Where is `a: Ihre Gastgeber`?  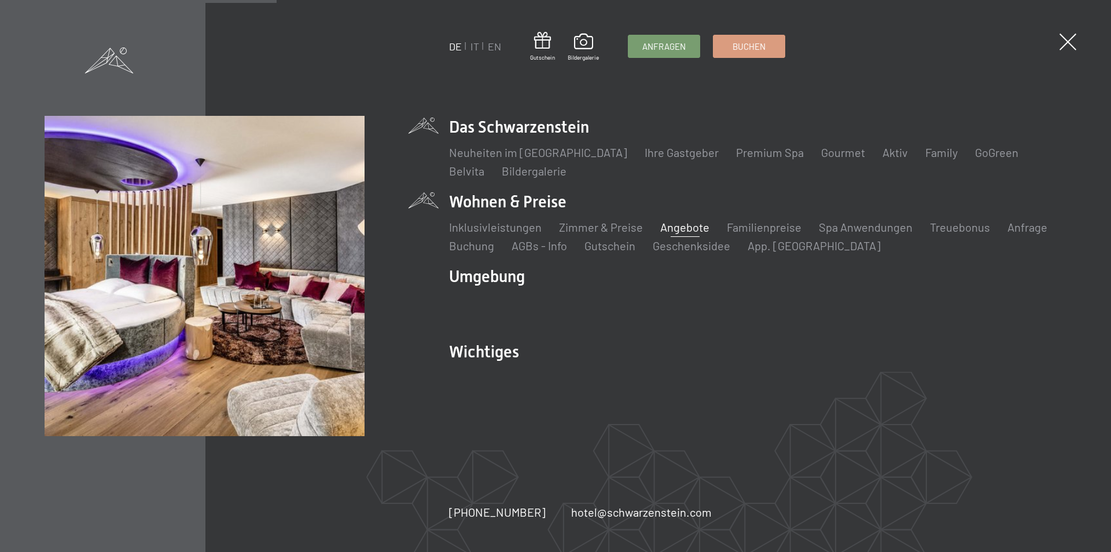
a: Ihre Gastgeber is located at coordinates (682, 152).